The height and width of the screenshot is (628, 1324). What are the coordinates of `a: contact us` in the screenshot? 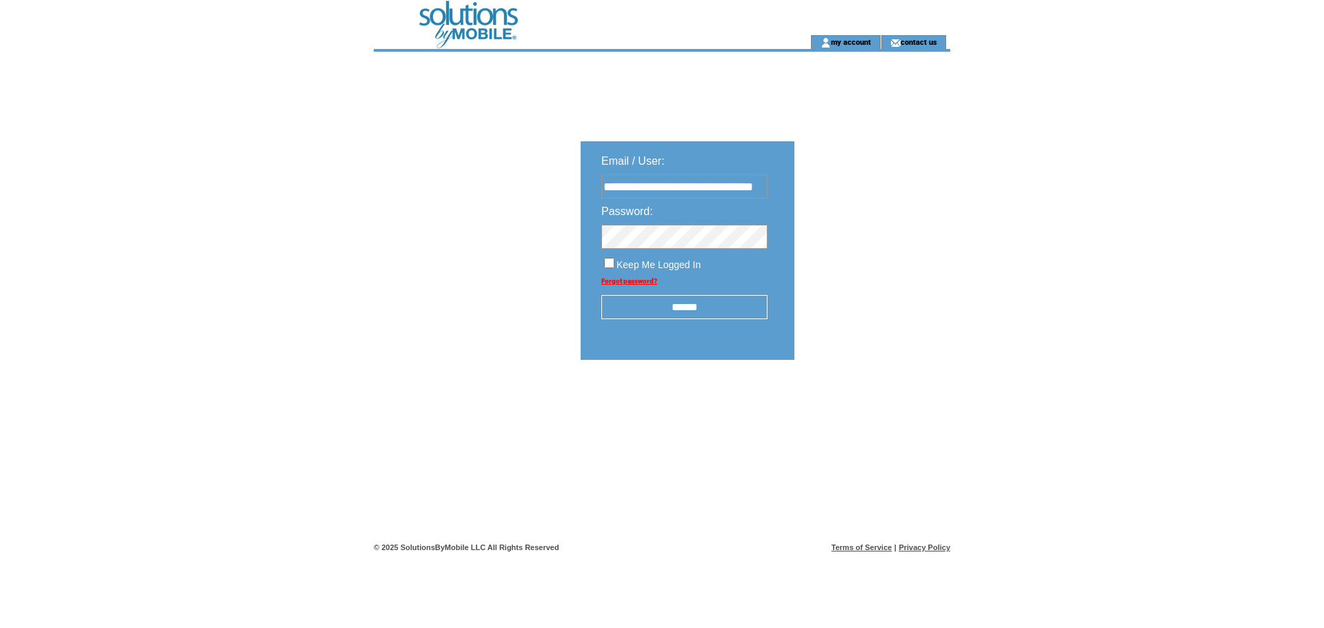 It's located at (919, 41).